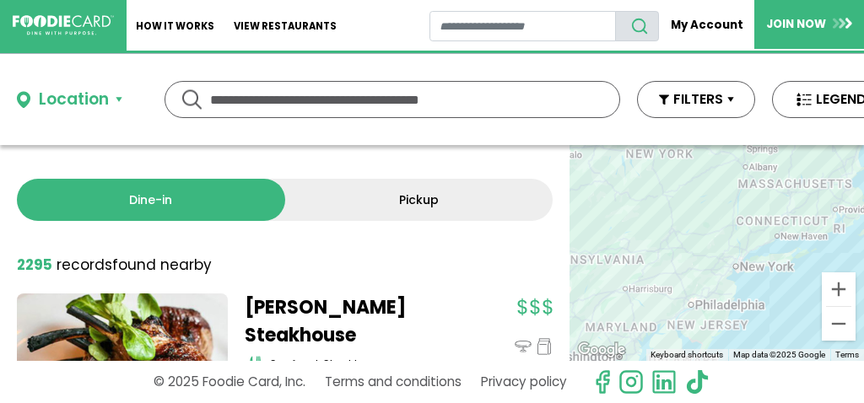  What do you see at coordinates (151, 200) in the screenshot?
I see `a: Dine-in` at bounding box center [151, 200].